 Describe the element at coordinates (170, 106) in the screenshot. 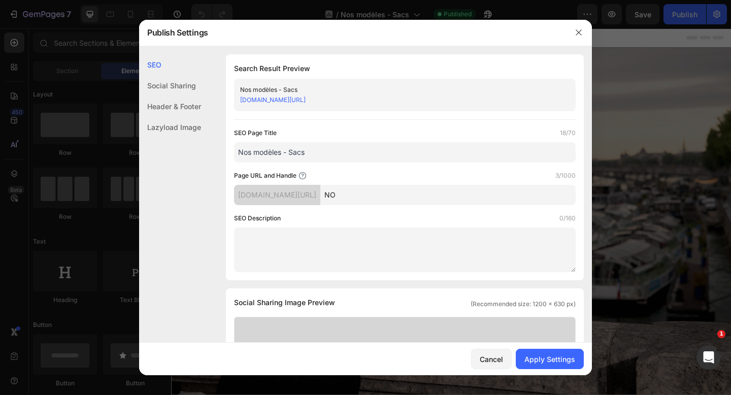

I see `div: Header & Footer` at that location.